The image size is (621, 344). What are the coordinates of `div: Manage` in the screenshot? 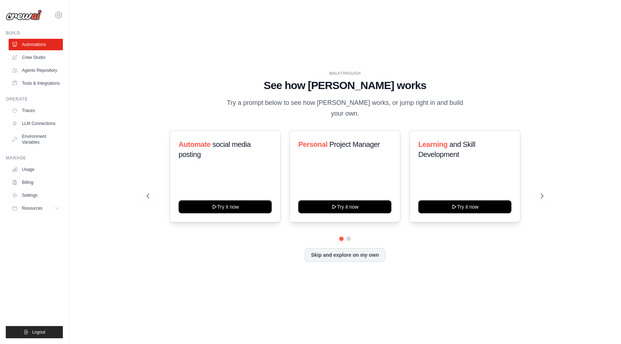 It's located at (34, 158).